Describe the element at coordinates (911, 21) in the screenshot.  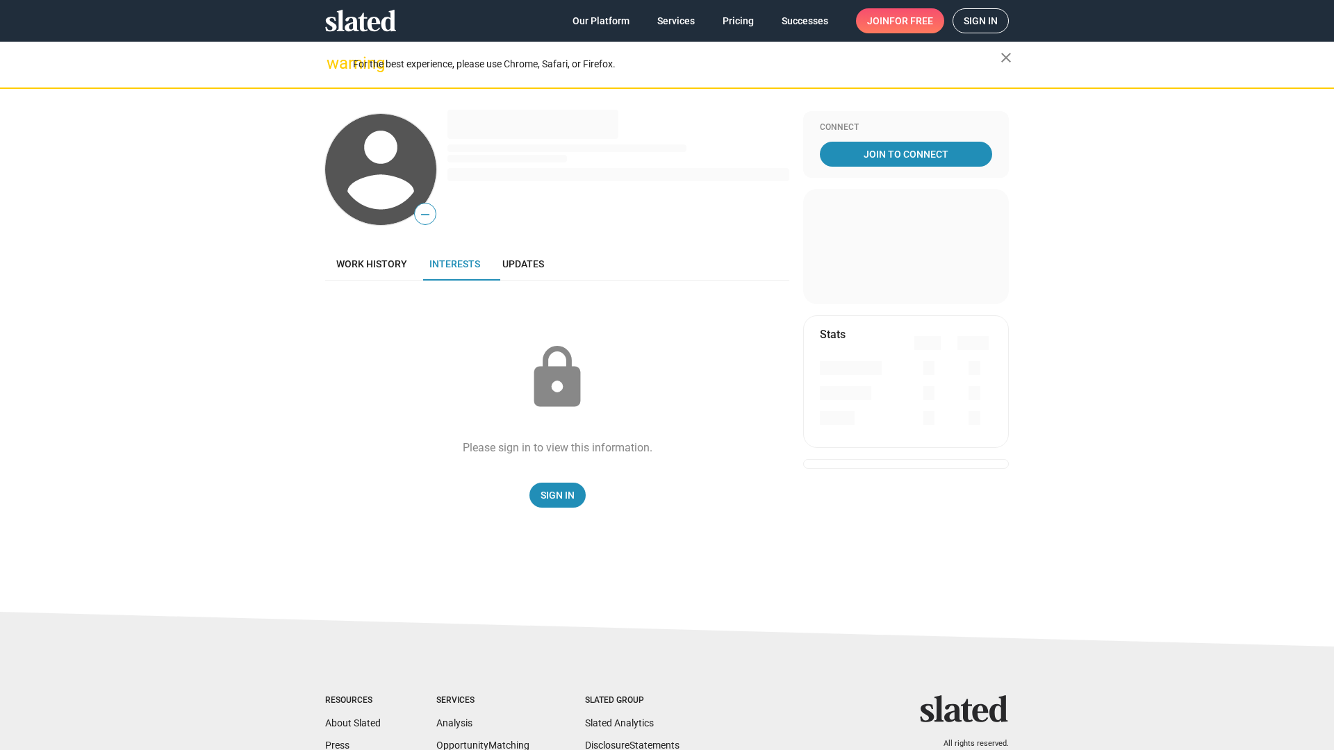
I see `span: for free` at that location.